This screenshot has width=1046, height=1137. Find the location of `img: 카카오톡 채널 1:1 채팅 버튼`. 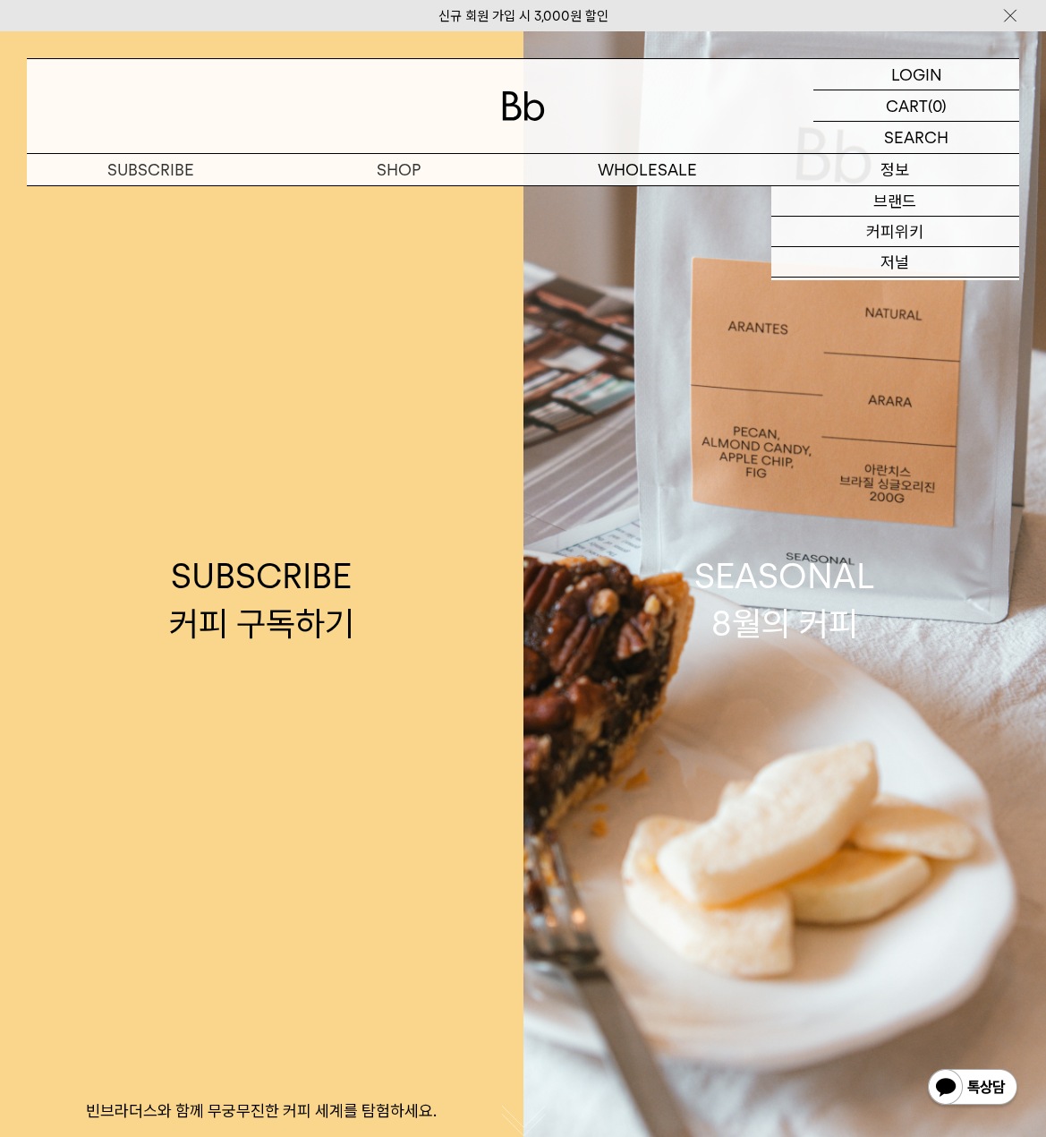

img: 카카오톡 채널 1:1 채팅 버튼 is located at coordinates (973, 1088).